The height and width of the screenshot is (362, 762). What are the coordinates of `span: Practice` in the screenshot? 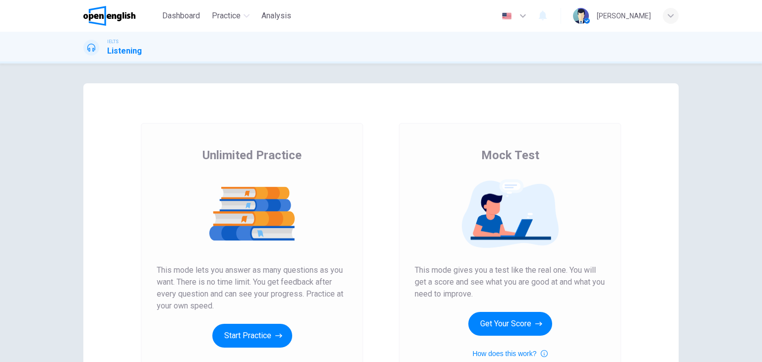 It's located at (226, 16).